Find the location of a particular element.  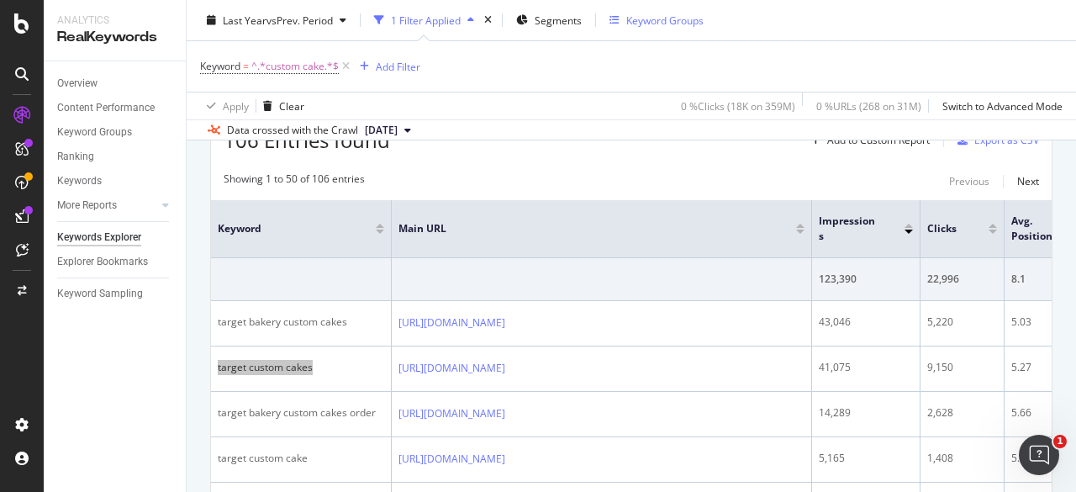

div: target custom cake is located at coordinates (301, 458).